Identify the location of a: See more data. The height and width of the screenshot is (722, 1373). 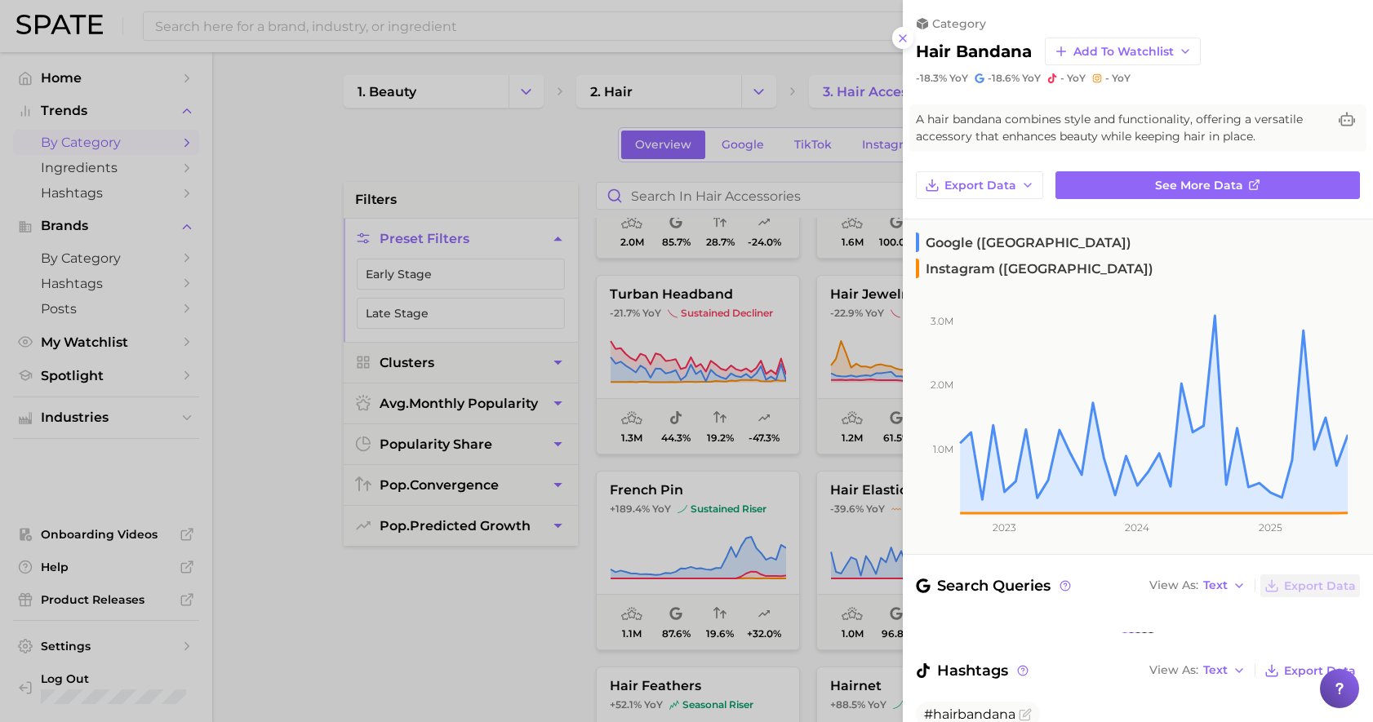
(1207, 185).